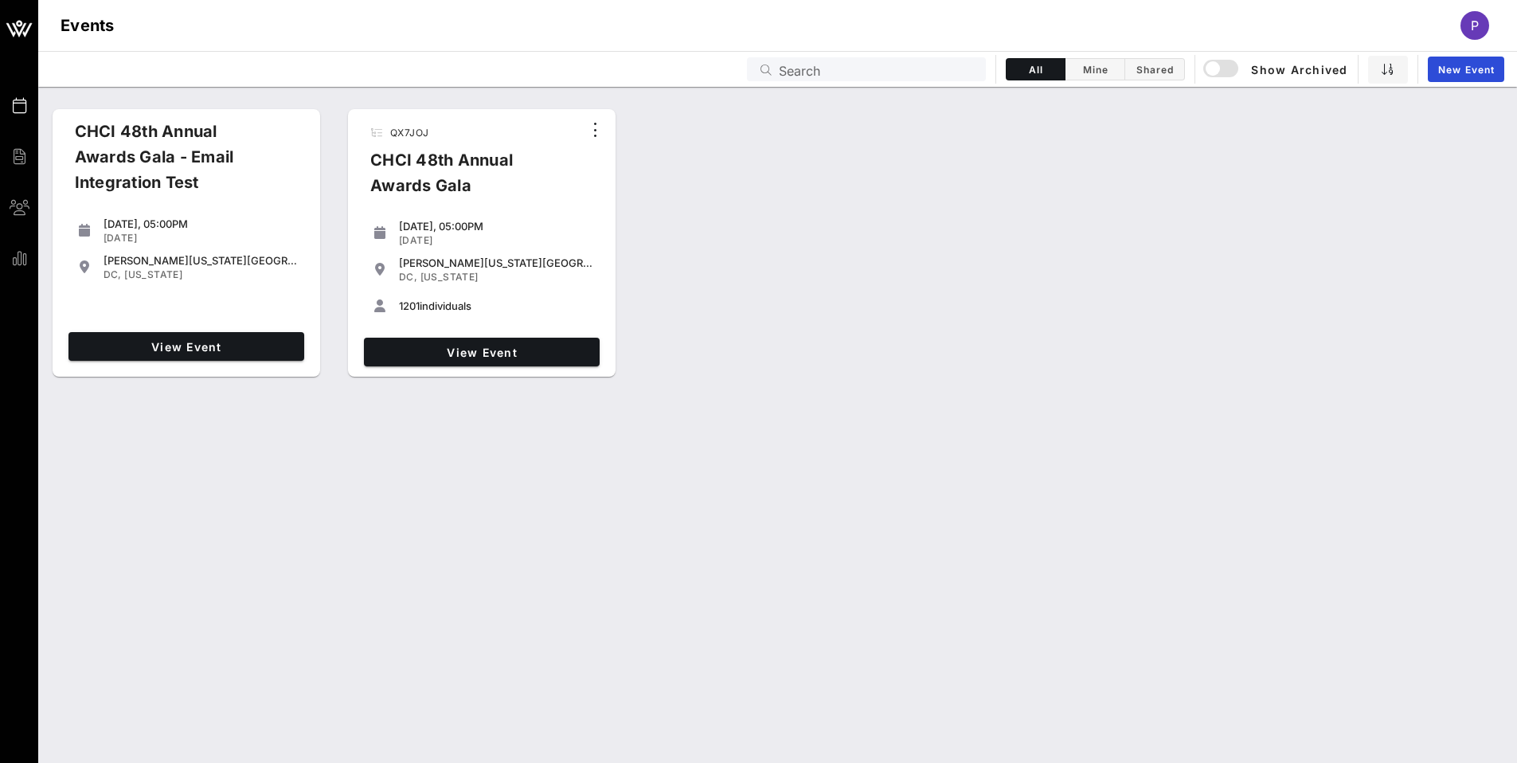  What do you see at coordinates (1466, 69) in the screenshot?
I see `span: New Event` at bounding box center [1466, 69].